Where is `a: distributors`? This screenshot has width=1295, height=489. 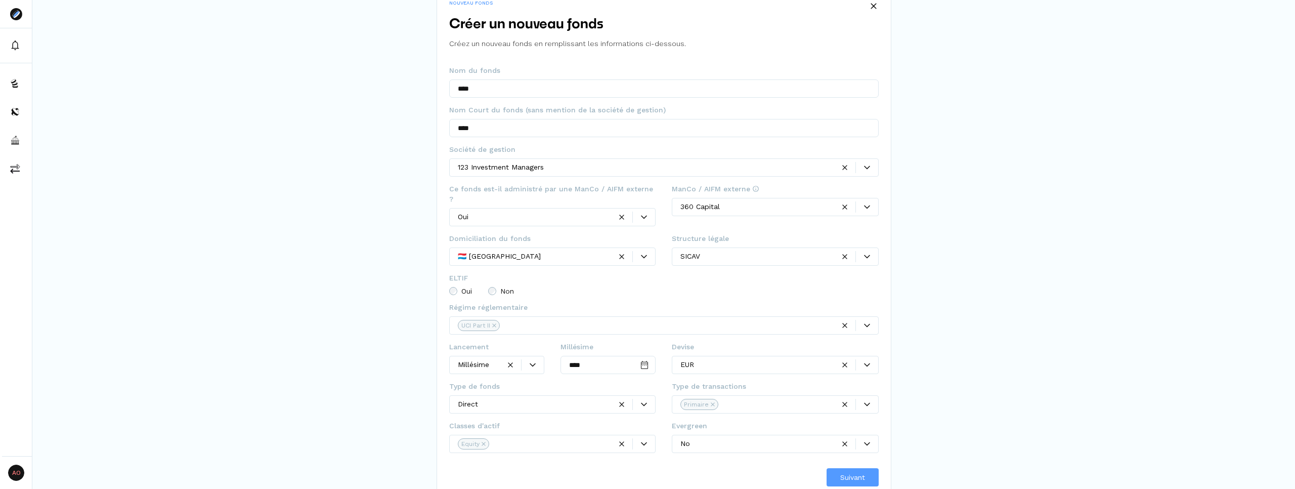
a: distributors is located at coordinates (16, 112).